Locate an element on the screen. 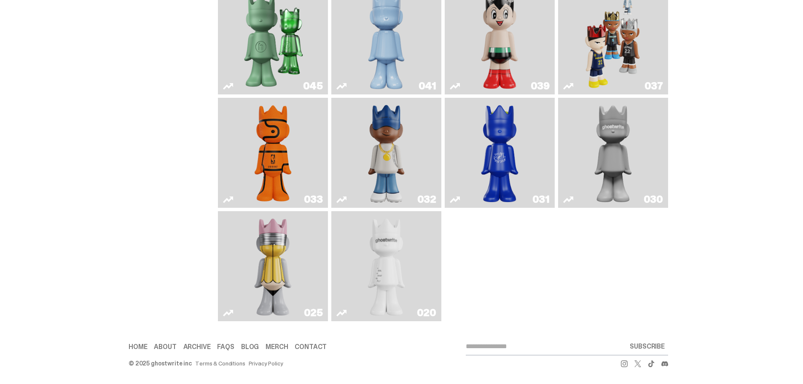 The width and height of the screenshot is (803, 384). div: 031 is located at coordinates (541, 199).